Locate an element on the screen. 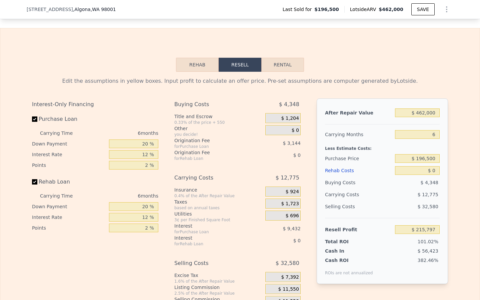 Image resolution: width=480 pixels, height=300 pixels. span: $ 11,550 is located at coordinates (289, 289).